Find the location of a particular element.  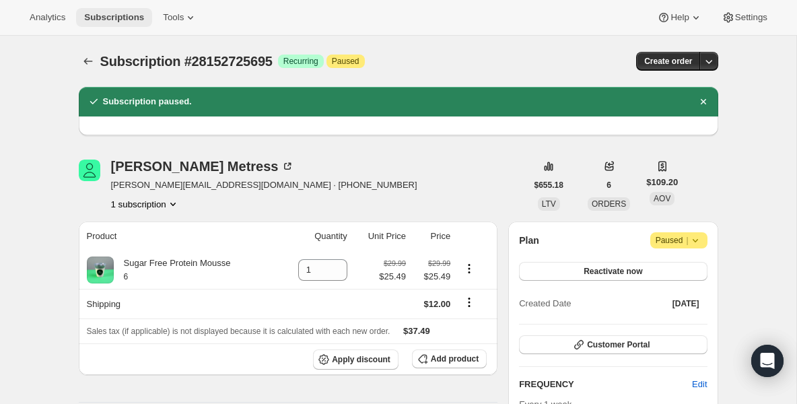

span: $655.18 is located at coordinates (549, 185).